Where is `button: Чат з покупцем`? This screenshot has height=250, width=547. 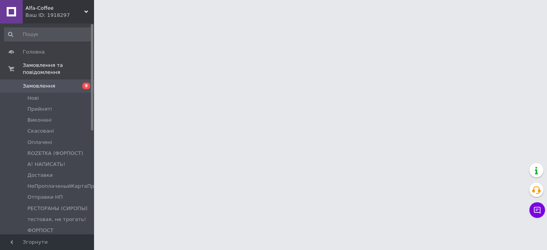
button: Чат з покупцем is located at coordinates (537, 210).